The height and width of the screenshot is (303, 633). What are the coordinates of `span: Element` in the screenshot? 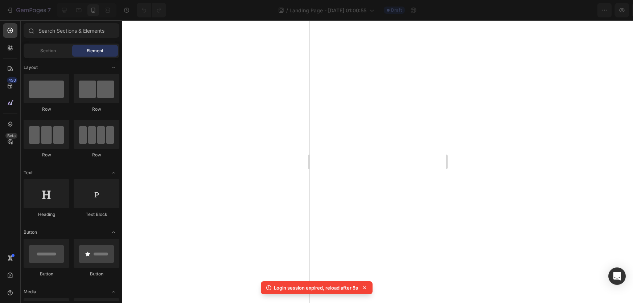 It's located at (95, 51).